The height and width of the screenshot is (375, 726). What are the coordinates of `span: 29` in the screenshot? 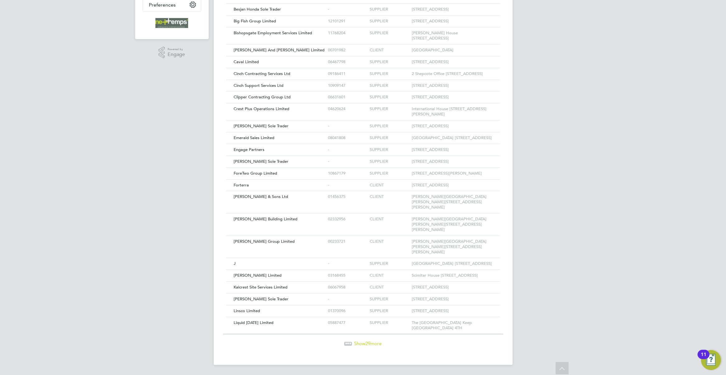 It's located at (368, 343).